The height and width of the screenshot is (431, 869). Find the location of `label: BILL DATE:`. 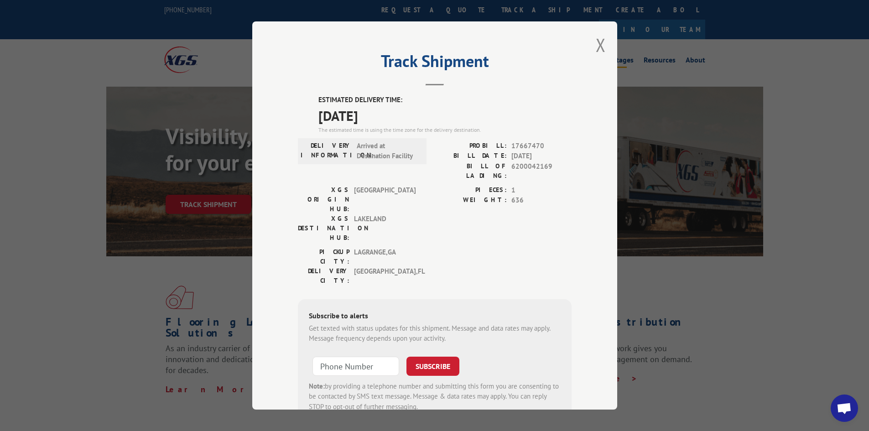

label: BILL DATE: is located at coordinates (471, 156).